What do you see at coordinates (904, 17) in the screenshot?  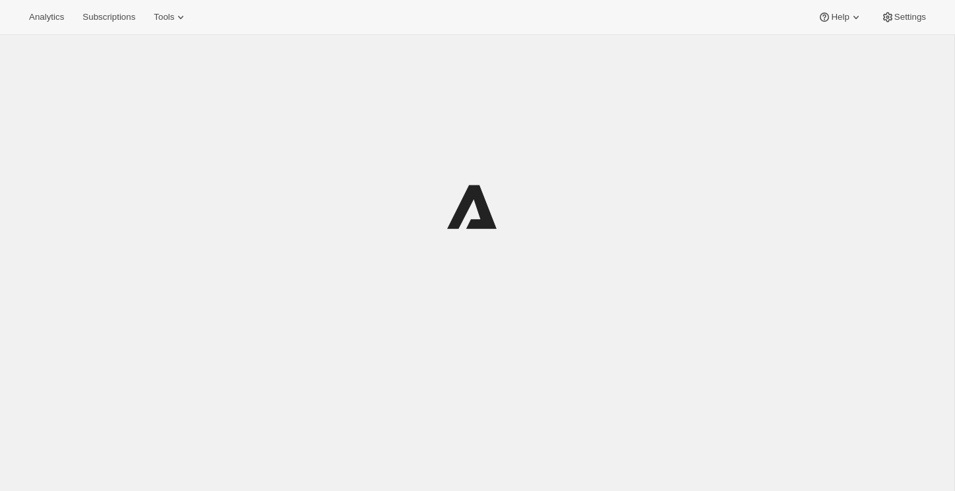 I see `button: Settings` at bounding box center [904, 17].